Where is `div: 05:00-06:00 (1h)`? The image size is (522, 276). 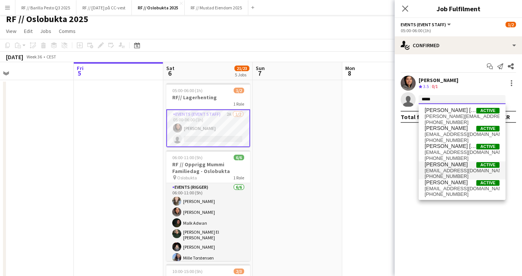
div: 05:00-06:00 (1h) is located at coordinates (459, 30).